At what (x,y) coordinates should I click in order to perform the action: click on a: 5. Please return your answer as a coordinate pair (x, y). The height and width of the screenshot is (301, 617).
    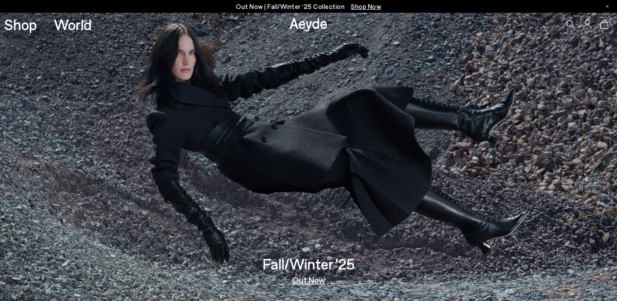
    Looking at the image, I should click on (604, 24).